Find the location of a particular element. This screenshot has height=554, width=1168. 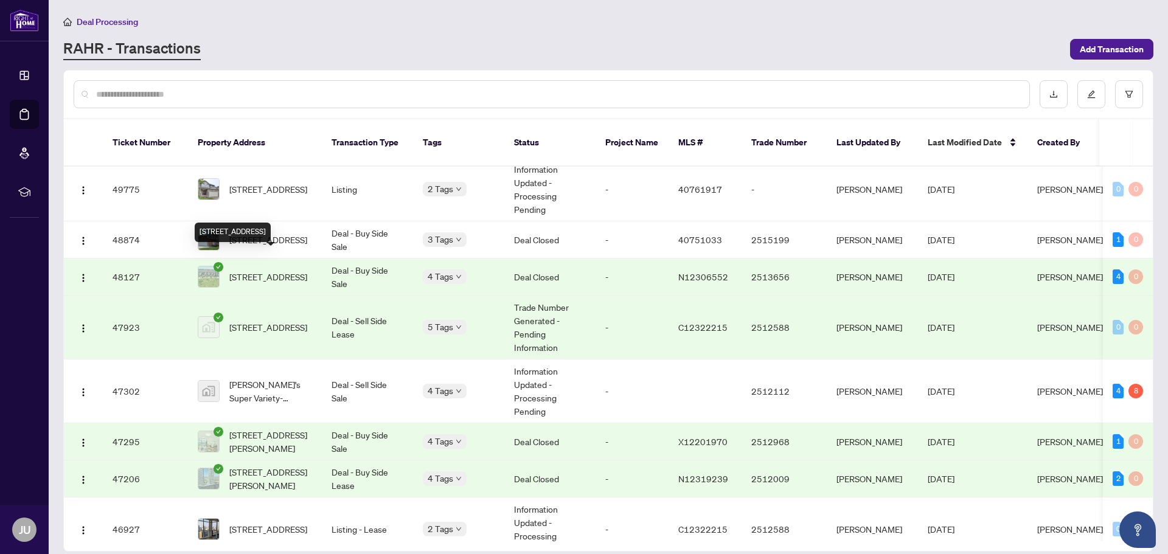

th: Project Name is located at coordinates (632, 143).